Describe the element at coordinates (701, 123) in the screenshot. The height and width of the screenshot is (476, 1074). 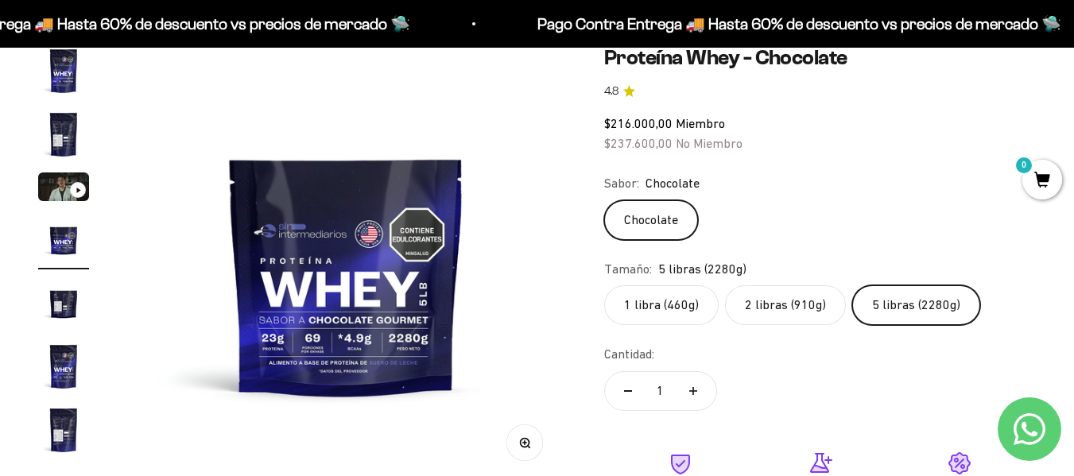
I see `span: Miembro` at that location.